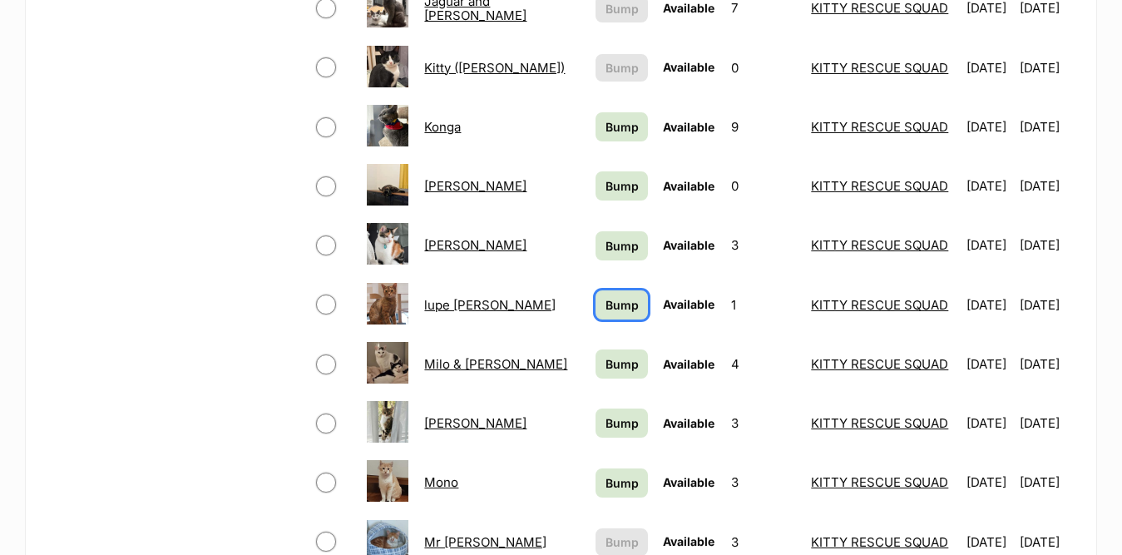 This screenshot has height=555, width=1122. What do you see at coordinates (763, 126) in the screenshot?
I see `td: 9` at bounding box center [763, 126].